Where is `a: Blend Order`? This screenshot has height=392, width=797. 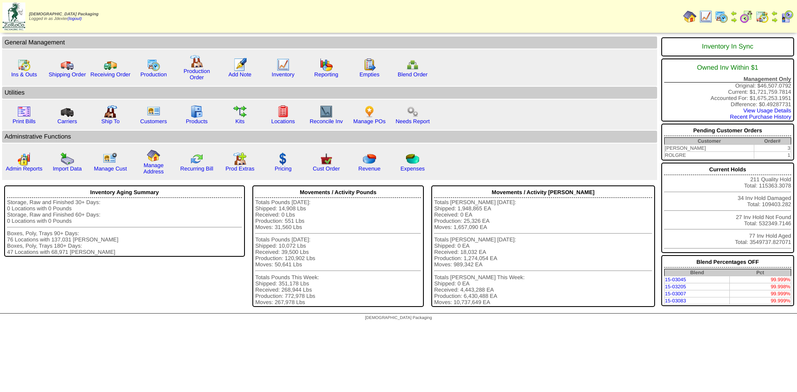 a: Blend Order is located at coordinates (413, 74).